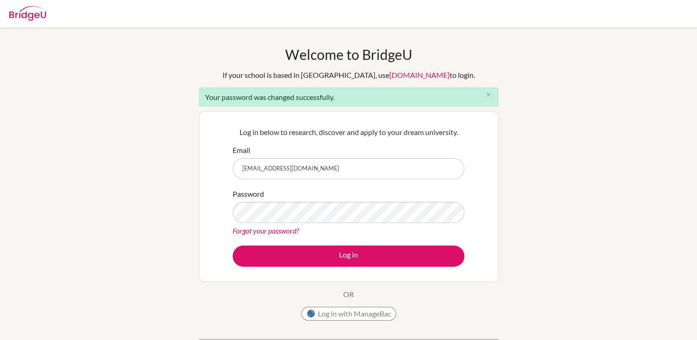  Describe the element at coordinates (349, 295) in the screenshot. I see `p: OR` at that location.